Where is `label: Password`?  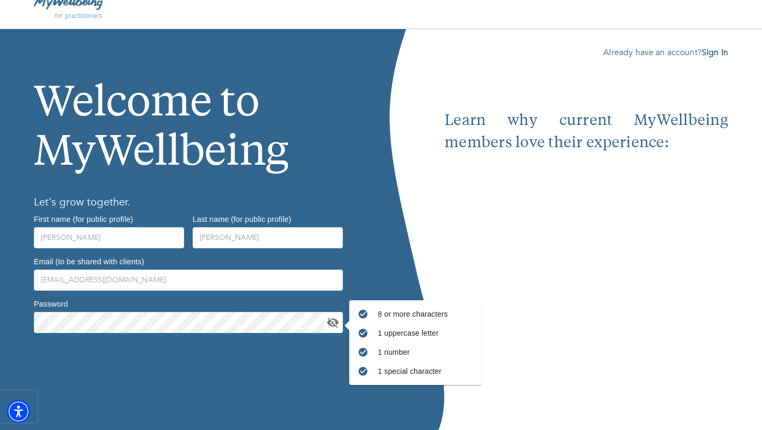 label: Password is located at coordinates (51, 303).